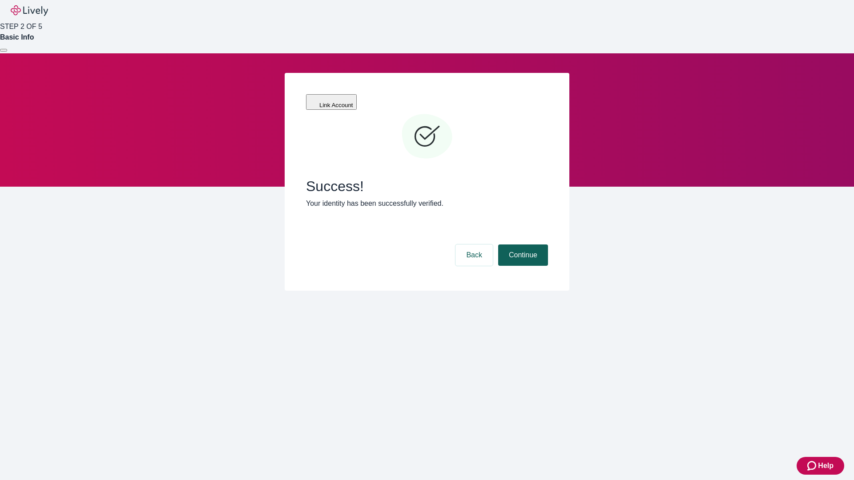  What do you see at coordinates (331, 102) in the screenshot?
I see `button: Link Account` at bounding box center [331, 102].